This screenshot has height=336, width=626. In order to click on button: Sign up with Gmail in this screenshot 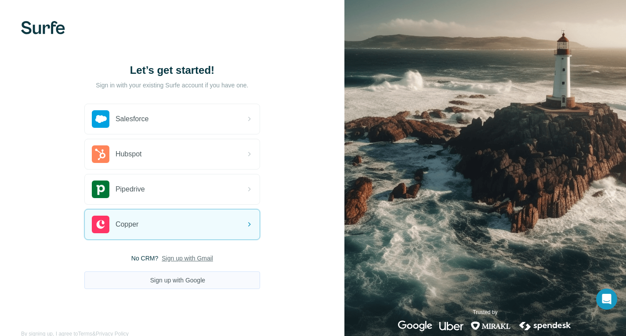, I will do `click(187, 258)`.